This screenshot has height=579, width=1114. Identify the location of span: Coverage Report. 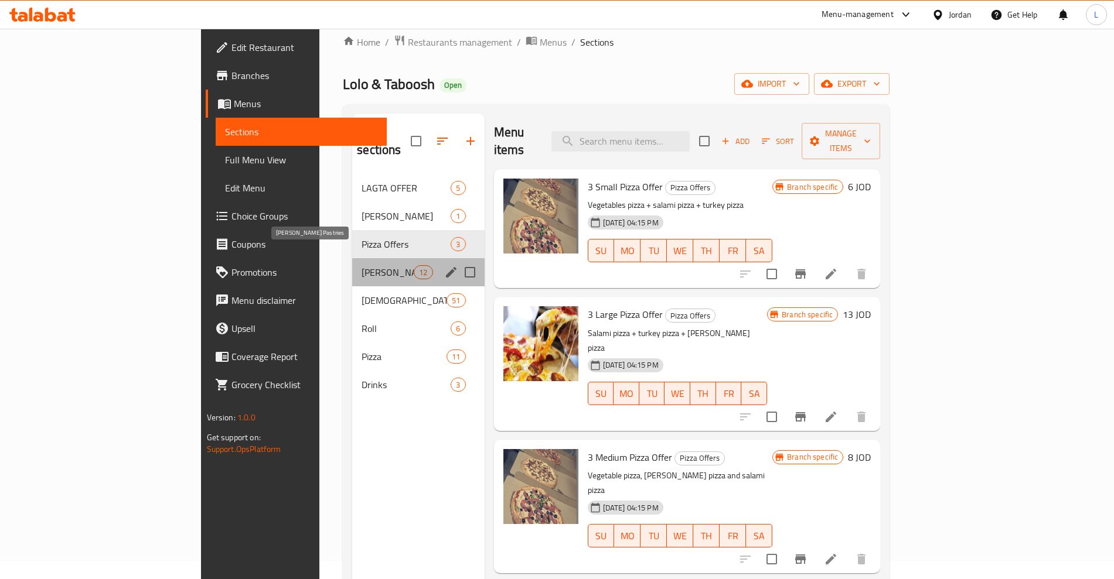
(304, 357).